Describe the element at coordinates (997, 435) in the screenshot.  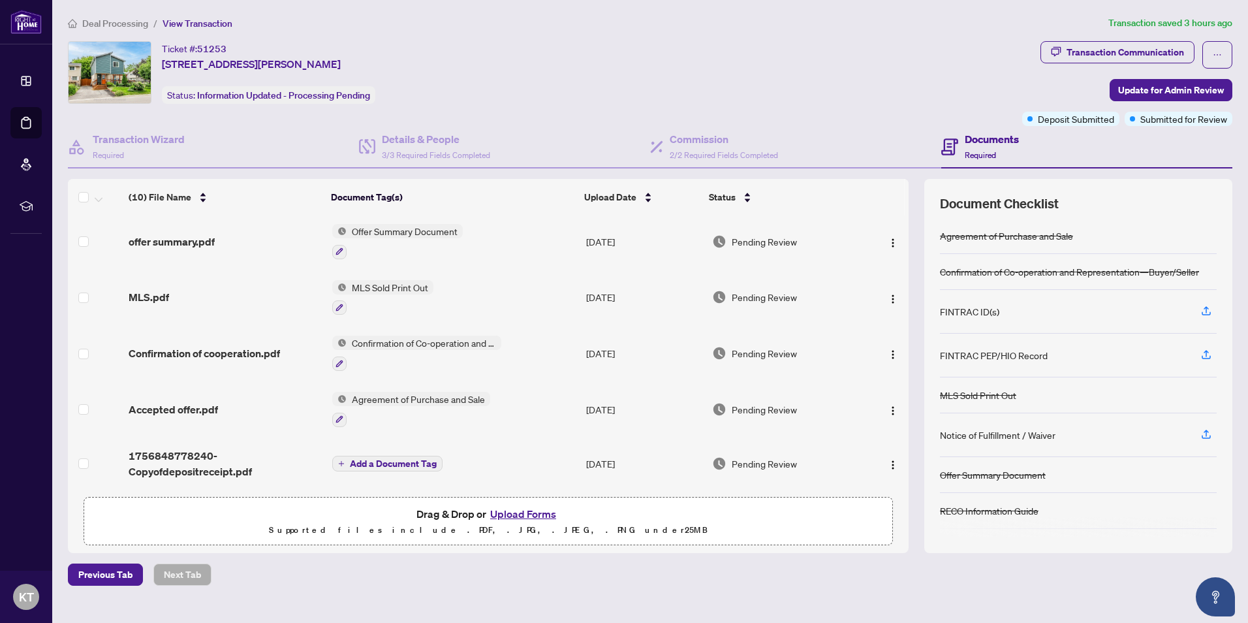
I see `div: Notice of Fulfillment / Waiver` at that location.